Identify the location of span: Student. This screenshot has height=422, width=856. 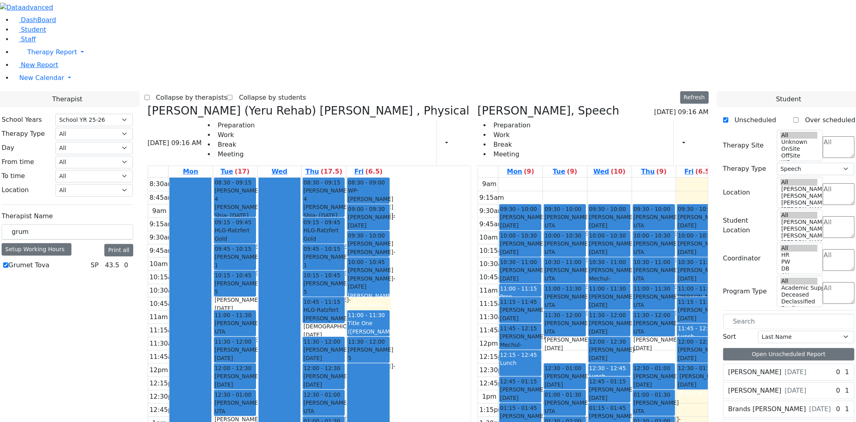
(789, 99).